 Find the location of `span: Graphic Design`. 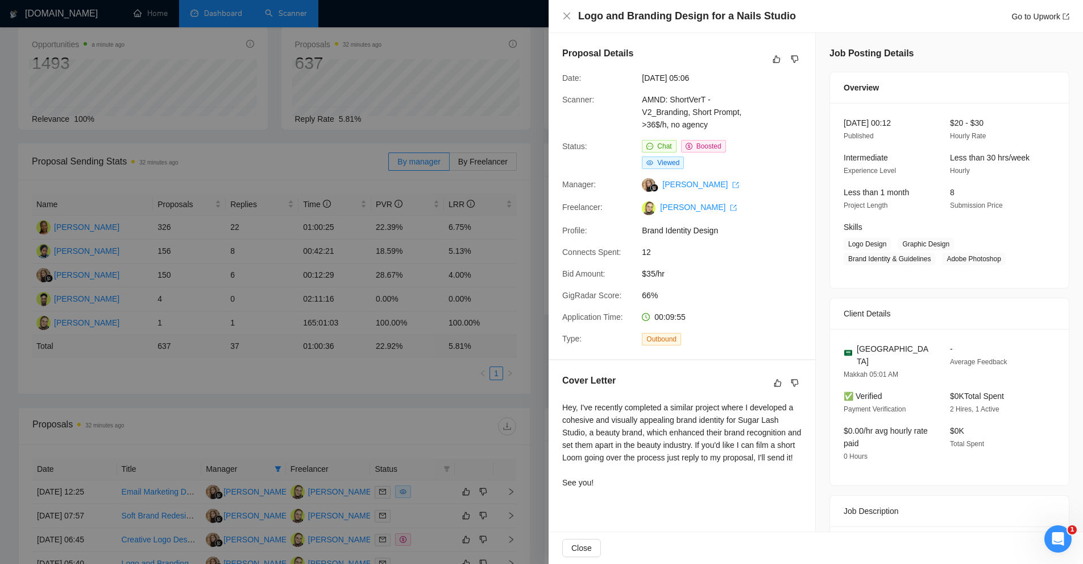

span: Graphic Design is located at coordinates (926, 244).